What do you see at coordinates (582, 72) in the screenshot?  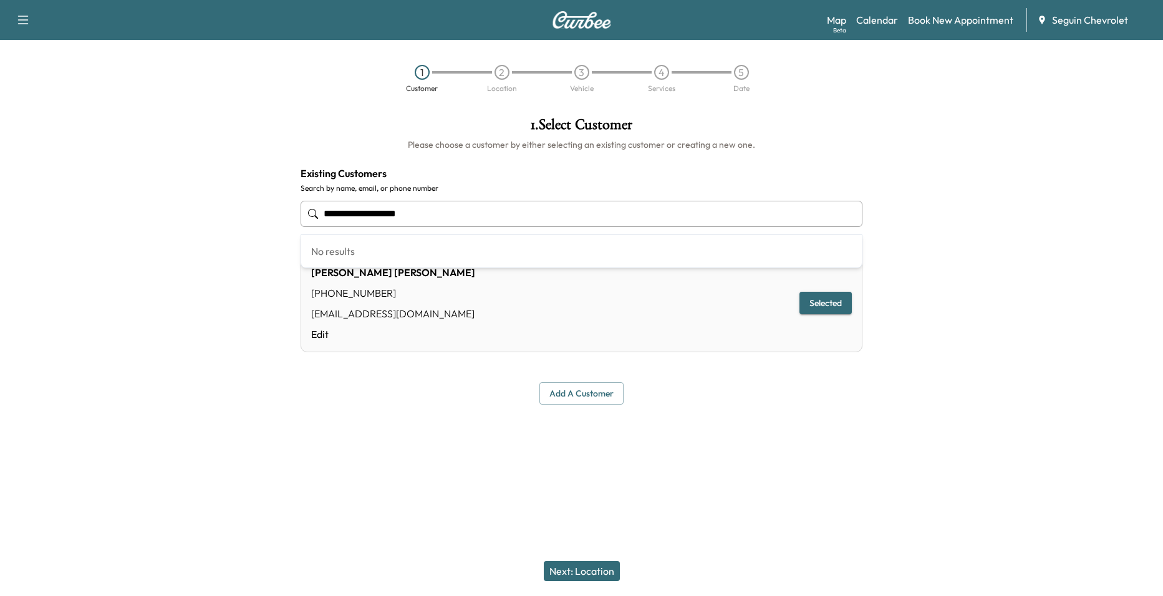 I see `div: 3` at bounding box center [582, 72].